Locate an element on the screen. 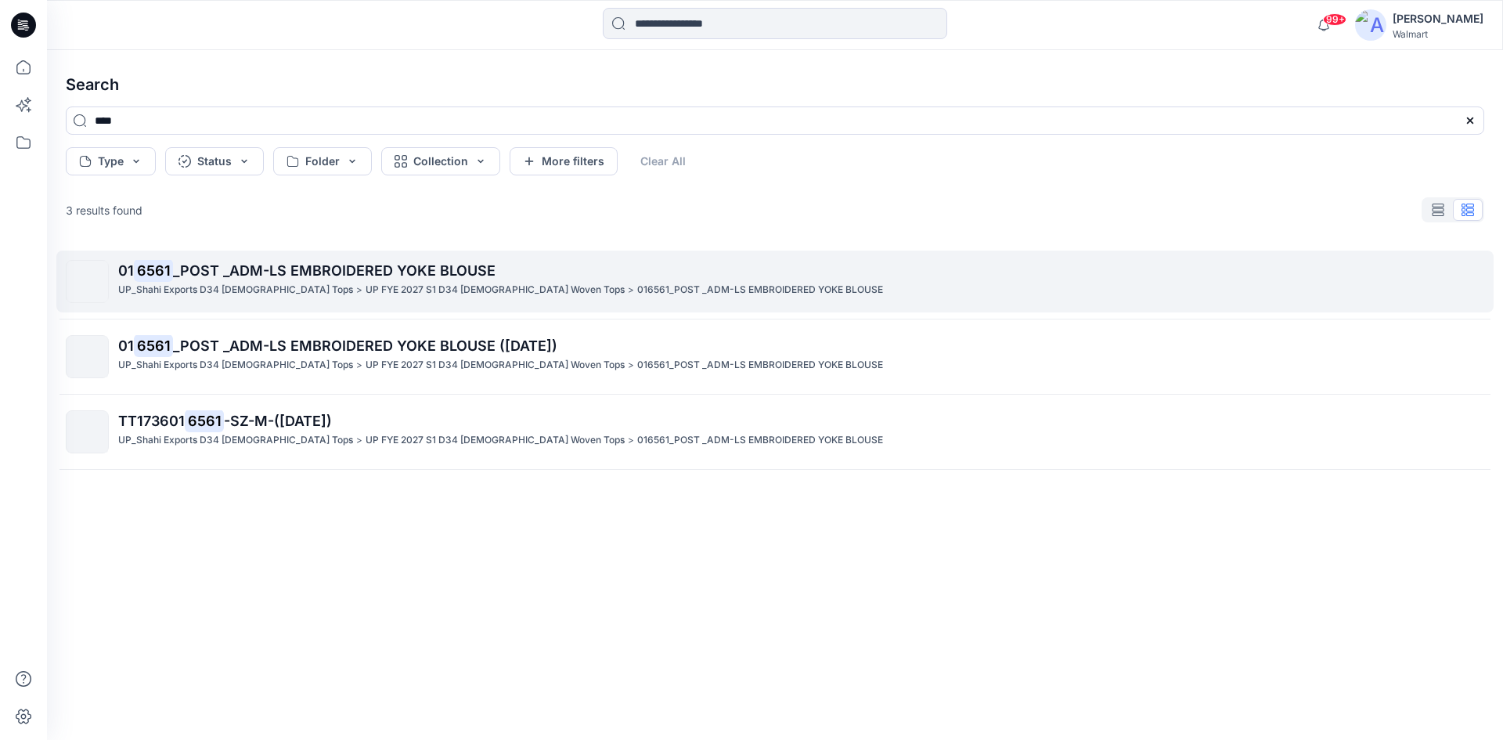 Image resolution: width=1503 pixels, height=740 pixels. button: Type is located at coordinates (110, 161).